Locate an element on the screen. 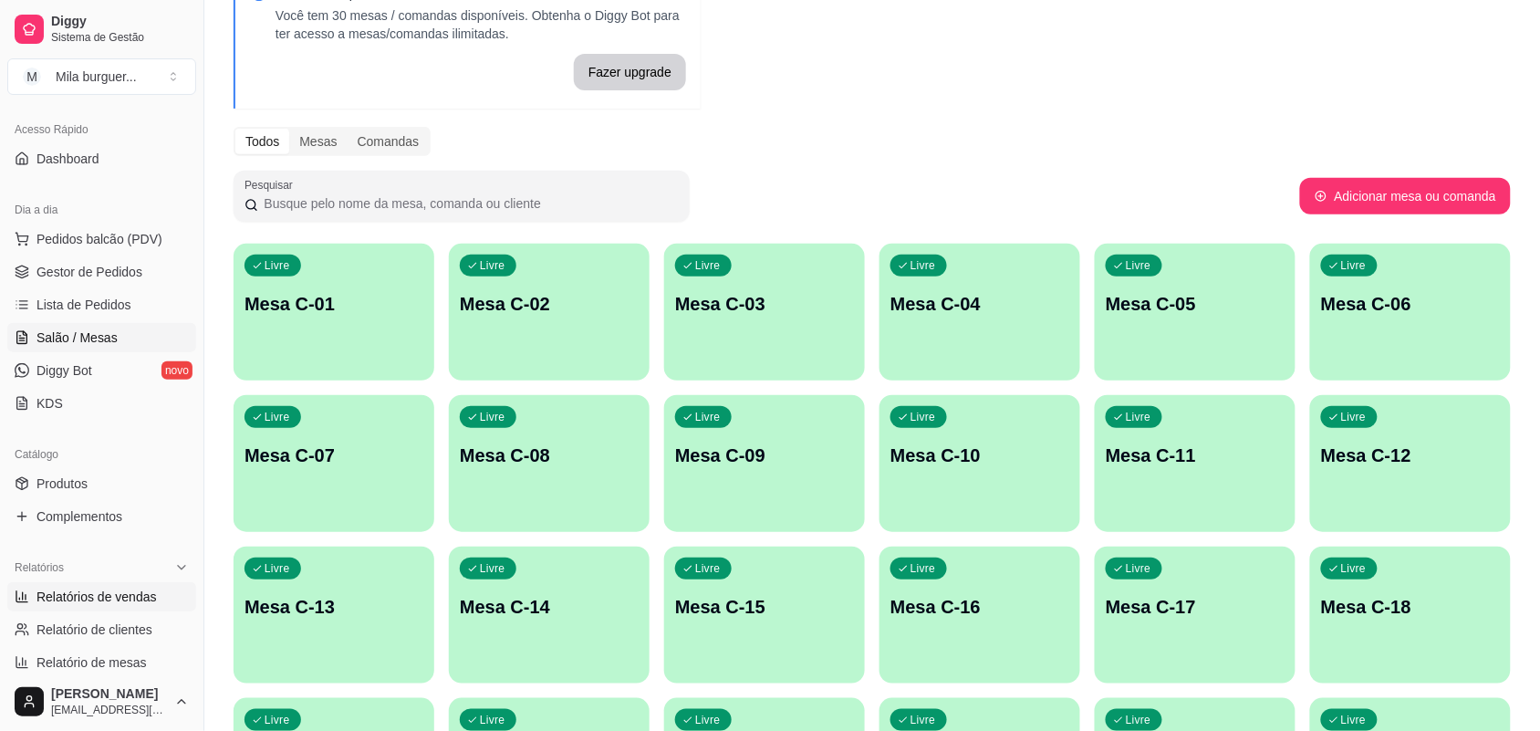 The image size is (1540, 731). button: LivreMesa C-07 is located at coordinates (334, 463).